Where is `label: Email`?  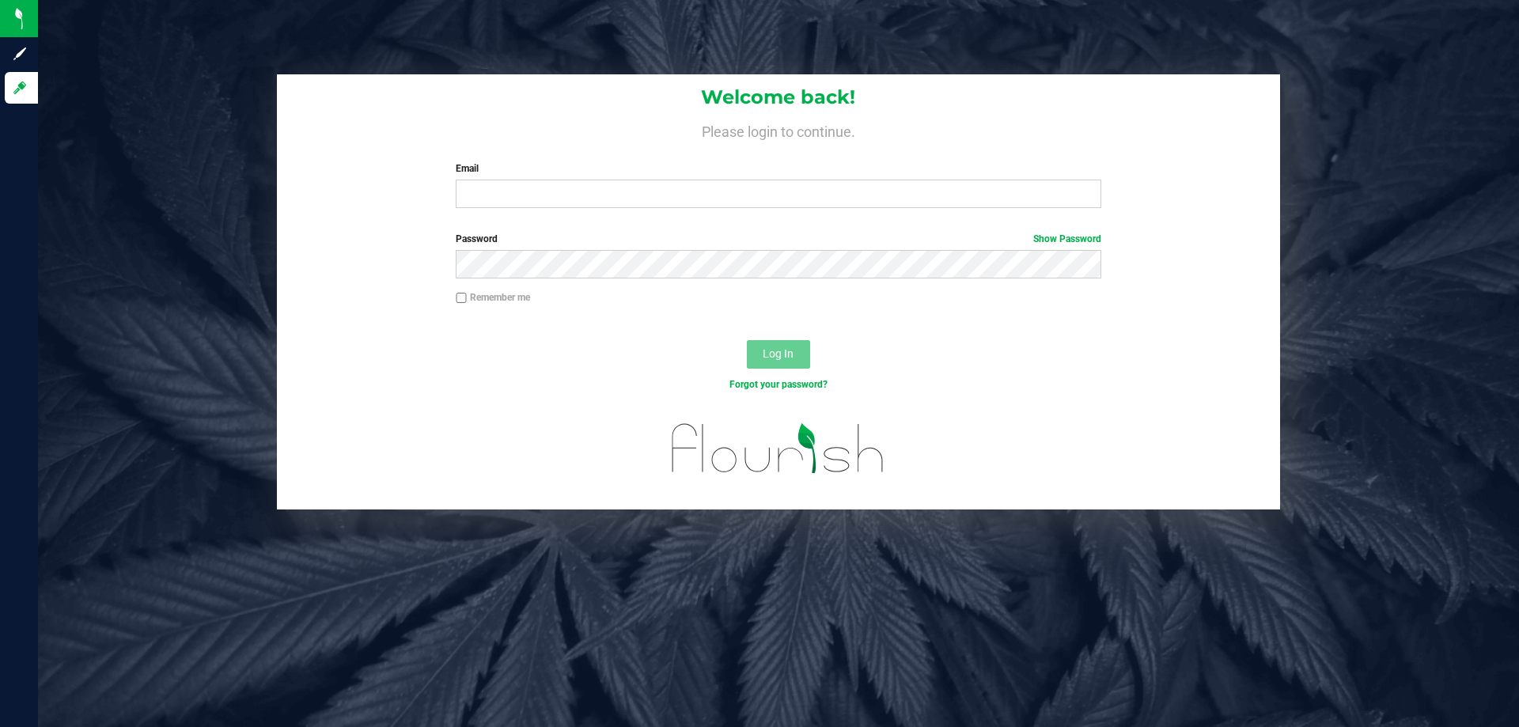 label: Email is located at coordinates (778, 169).